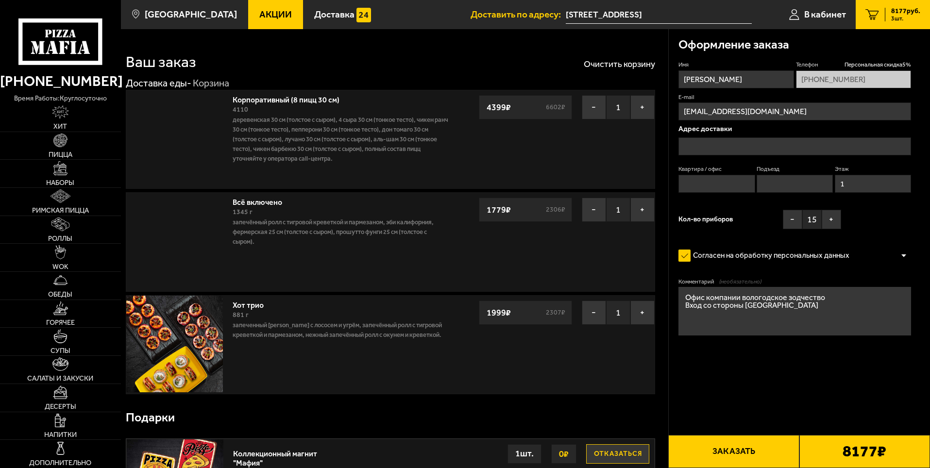 This screenshot has height=468, width=930. Describe the element at coordinates (60, 378) in the screenshot. I see `span: Салаты и закуски` at that location.